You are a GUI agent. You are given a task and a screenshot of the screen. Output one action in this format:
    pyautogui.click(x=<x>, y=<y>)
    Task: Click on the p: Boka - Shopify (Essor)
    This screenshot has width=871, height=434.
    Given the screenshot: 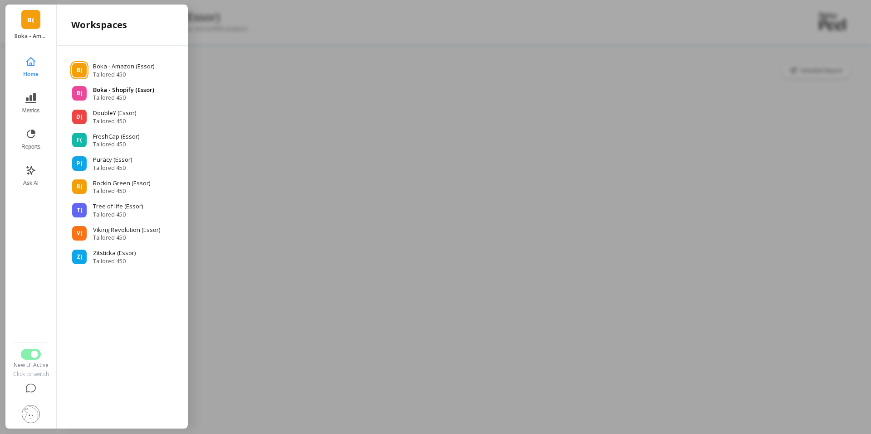 What is the action you would take?
    pyautogui.click(x=123, y=90)
    